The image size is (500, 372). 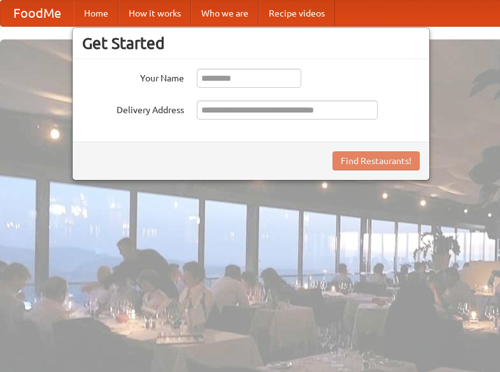 What do you see at coordinates (96, 13) in the screenshot?
I see `a: Home` at bounding box center [96, 13].